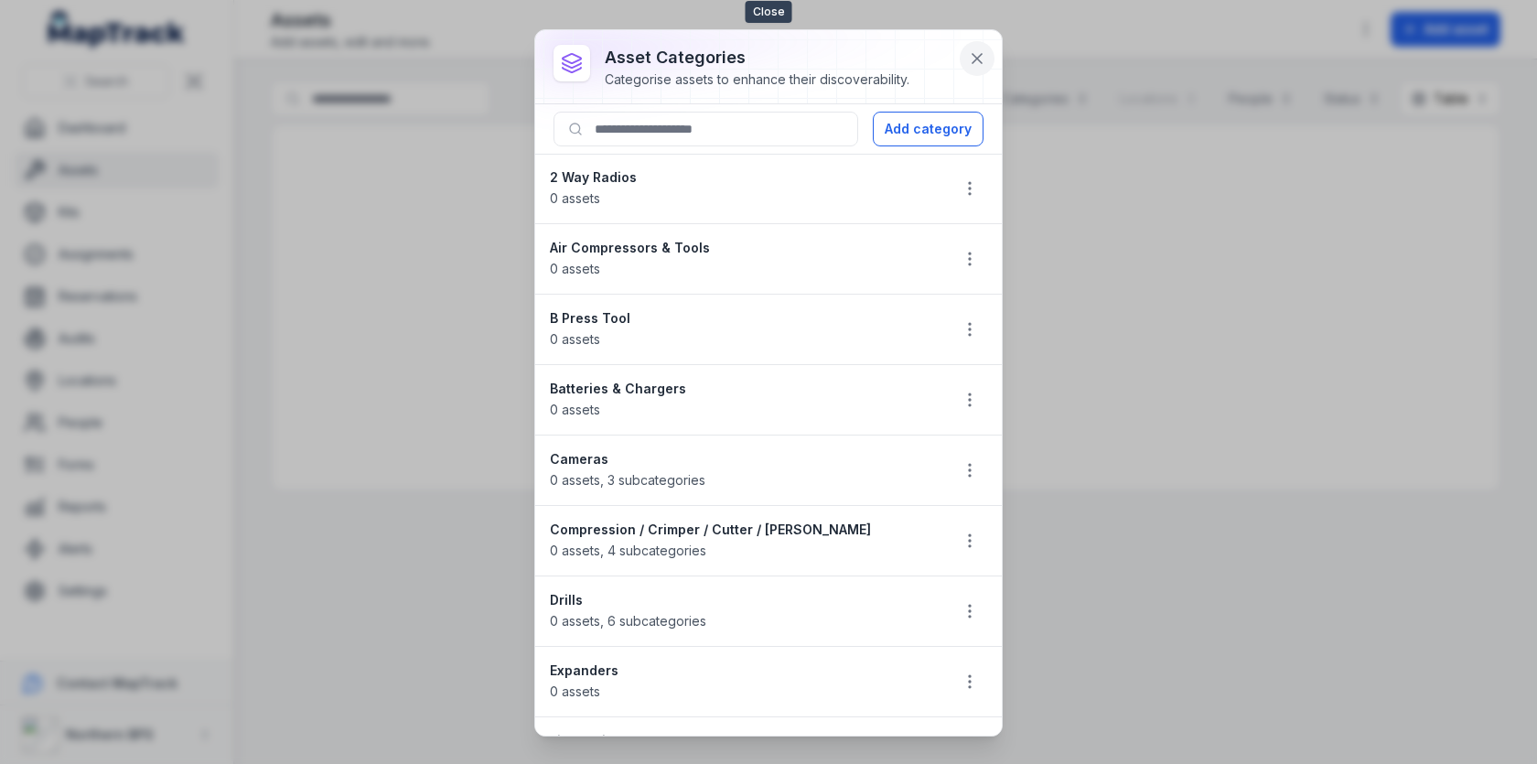 The height and width of the screenshot is (764, 1537). I want to click on h3: asset categories, so click(757, 58).